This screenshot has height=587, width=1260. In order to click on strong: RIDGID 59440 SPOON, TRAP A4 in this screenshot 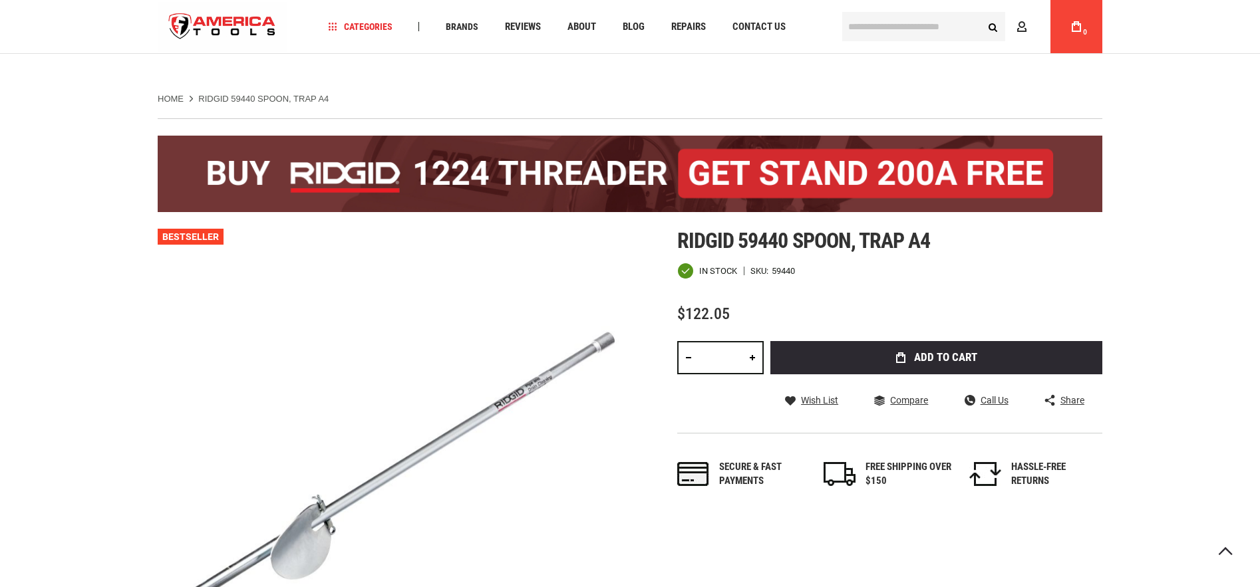, I will do `click(263, 98)`.